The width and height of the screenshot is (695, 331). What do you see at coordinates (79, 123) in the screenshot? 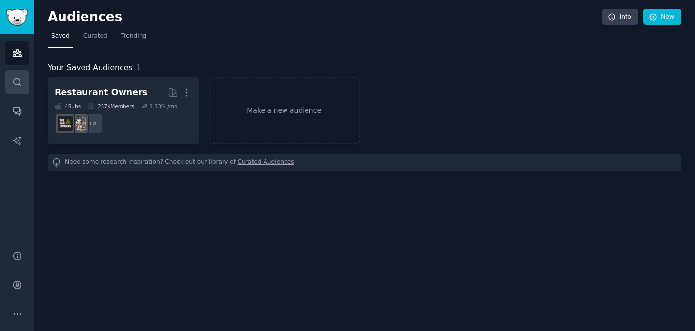
I see `img: restaurantowners` at bounding box center [79, 123].